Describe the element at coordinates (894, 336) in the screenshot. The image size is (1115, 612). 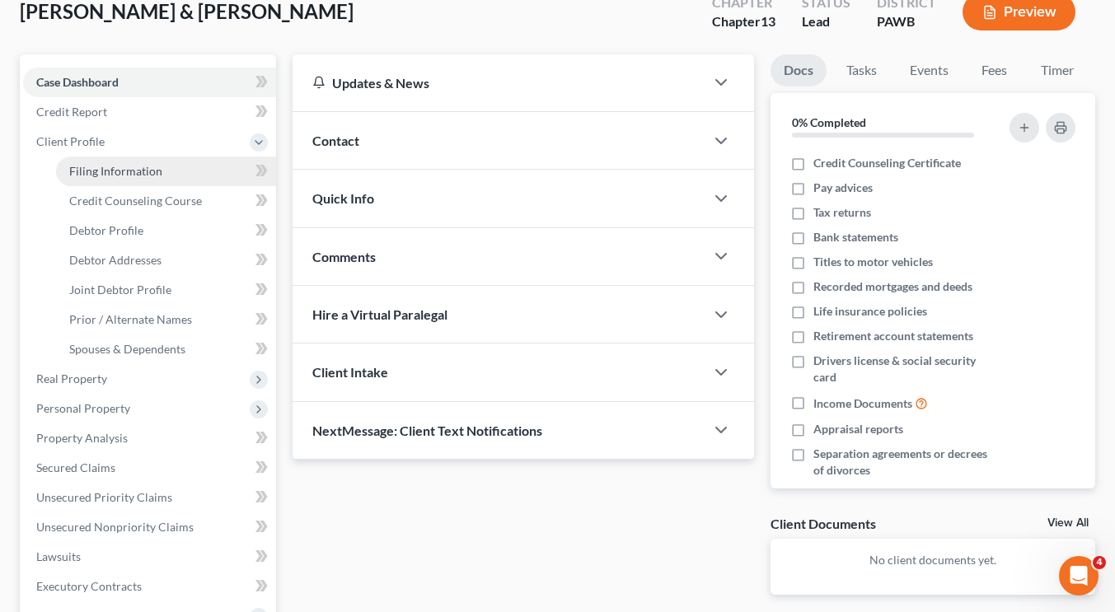
I see `span: Retirement account statements` at that location.